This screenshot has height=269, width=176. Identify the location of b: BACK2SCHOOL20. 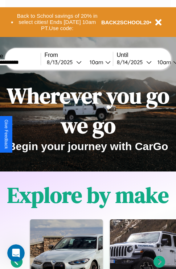
(125, 22).